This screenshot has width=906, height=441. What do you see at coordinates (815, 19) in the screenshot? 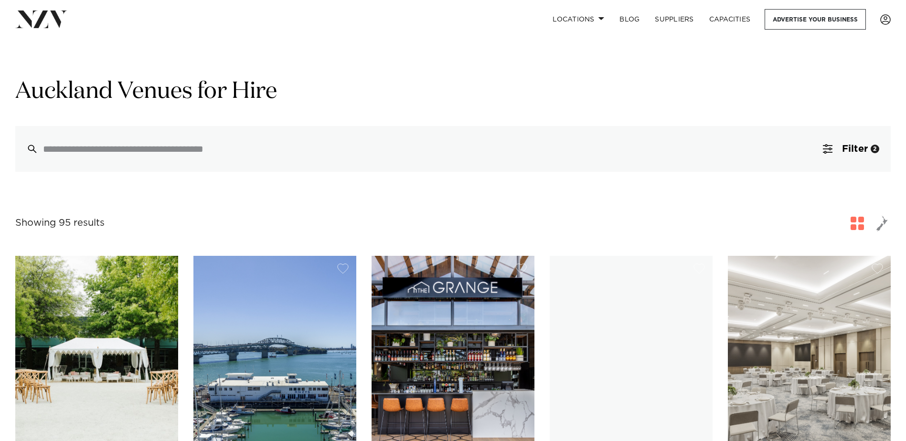
I see `a: Advertise your business` at bounding box center [815, 19].